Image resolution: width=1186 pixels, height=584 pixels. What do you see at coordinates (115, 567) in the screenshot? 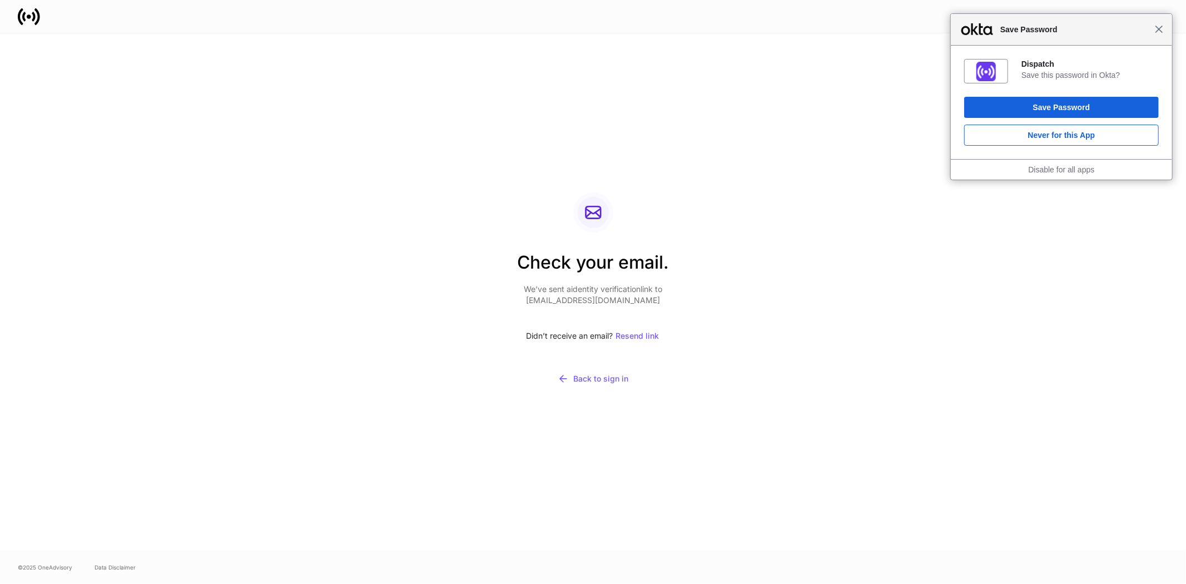
I see `a: Data Disclaimer` at bounding box center [115, 567].